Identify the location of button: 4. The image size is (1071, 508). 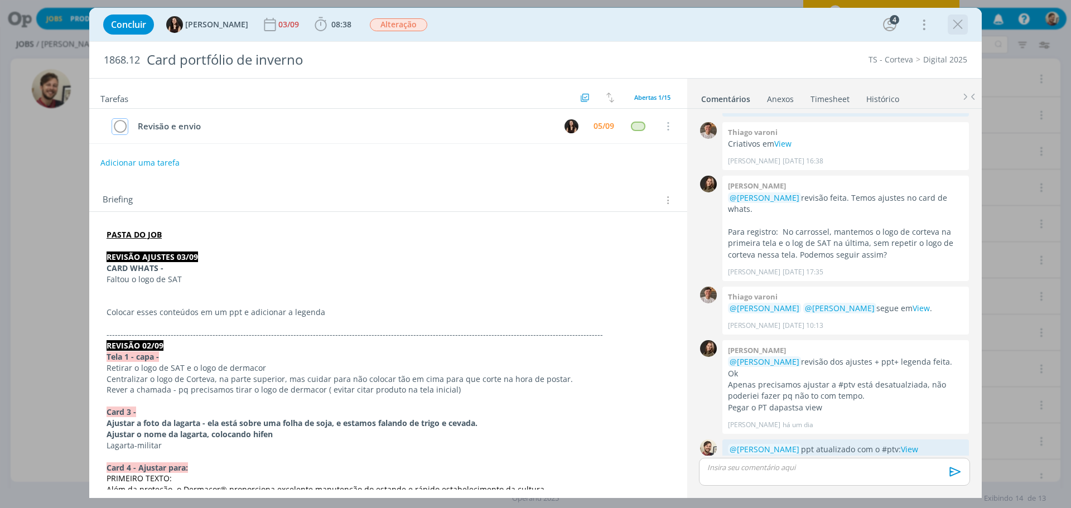
(890, 25).